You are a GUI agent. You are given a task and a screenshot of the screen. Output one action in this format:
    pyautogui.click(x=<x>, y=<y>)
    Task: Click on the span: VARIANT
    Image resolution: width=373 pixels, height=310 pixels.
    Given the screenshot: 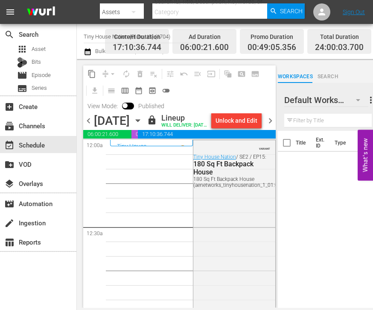 What is the action you would take?
    pyautogui.click(x=265, y=146)
    